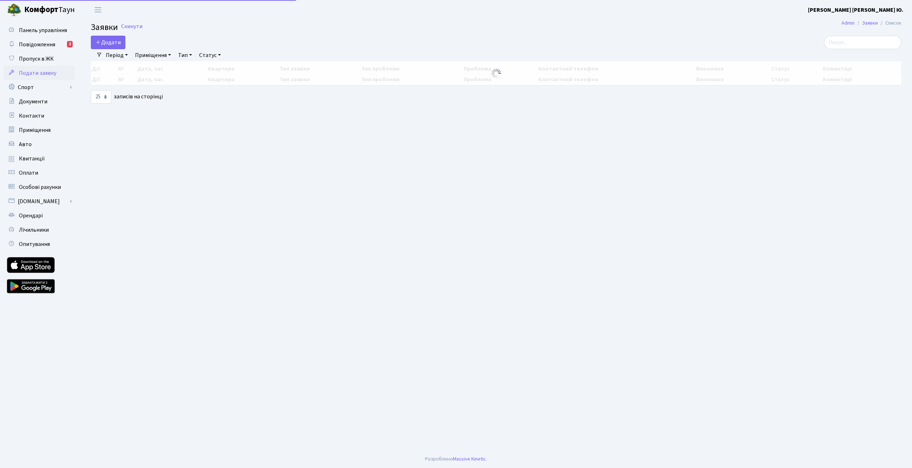  I want to click on a: Скинути, so click(132, 26).